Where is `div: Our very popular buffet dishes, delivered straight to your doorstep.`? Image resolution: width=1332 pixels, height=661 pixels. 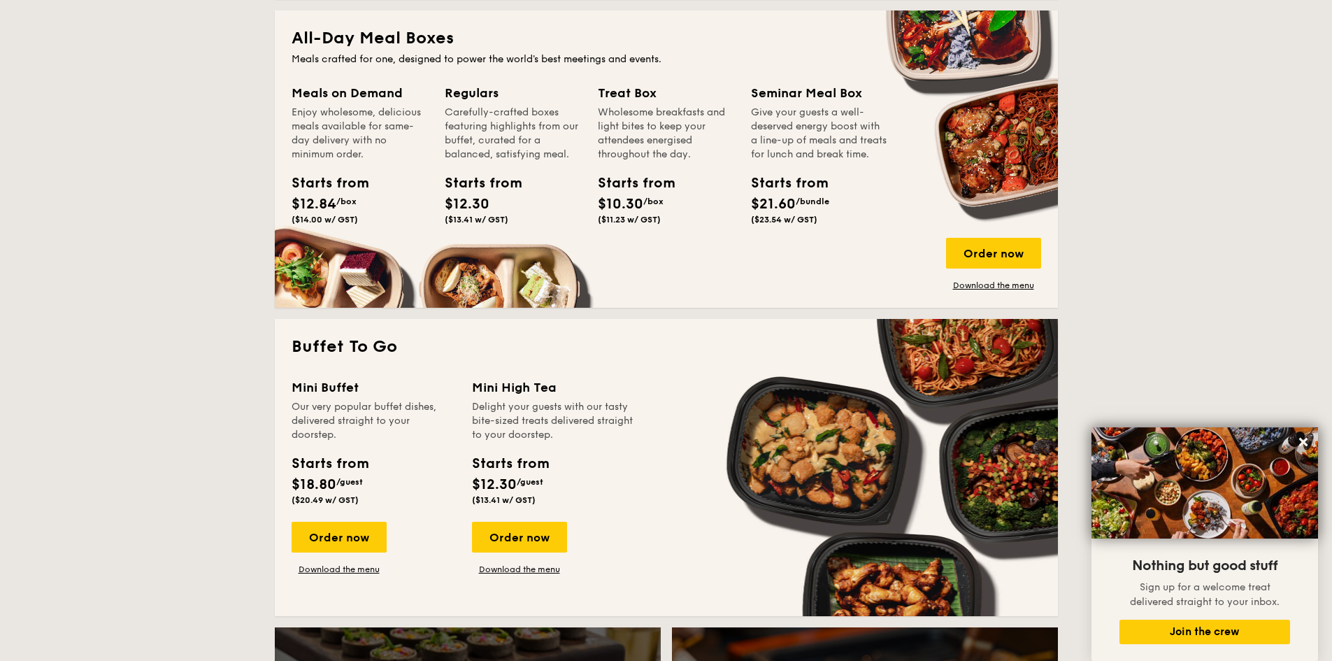
div: Our very popular buffet dishes, delivered straight to your doorstep. is located at coordinates (373, 421).